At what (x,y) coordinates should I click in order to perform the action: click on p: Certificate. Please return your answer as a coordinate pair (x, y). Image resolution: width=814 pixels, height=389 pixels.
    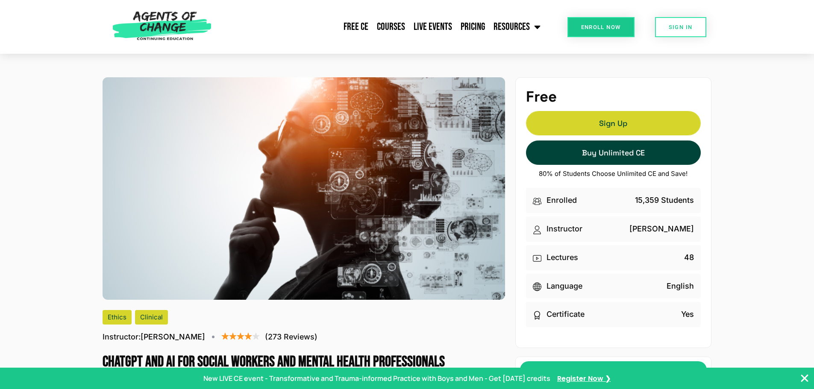
    Looking at the image, I should click on (565, 315).